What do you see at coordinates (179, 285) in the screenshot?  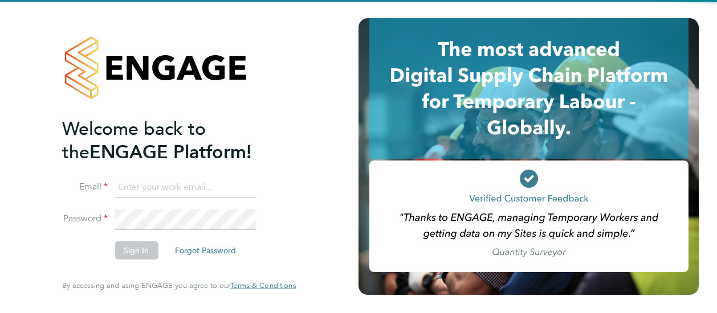 I see `span: By accessing and using ENGAGE you agree to our` at bounding box center [179, 285].